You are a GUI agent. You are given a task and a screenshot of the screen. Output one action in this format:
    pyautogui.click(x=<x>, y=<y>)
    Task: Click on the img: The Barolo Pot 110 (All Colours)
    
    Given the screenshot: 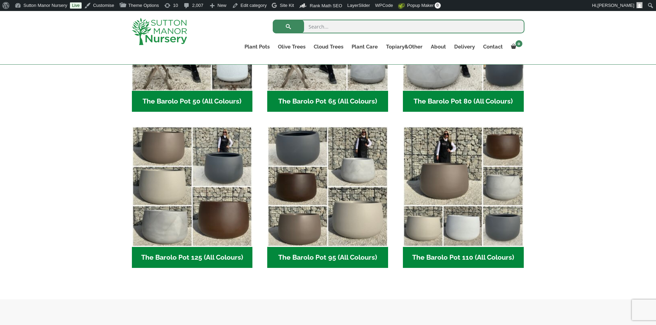 What is the action you would take?
    pyautogui.click(x=463, y=187)
    